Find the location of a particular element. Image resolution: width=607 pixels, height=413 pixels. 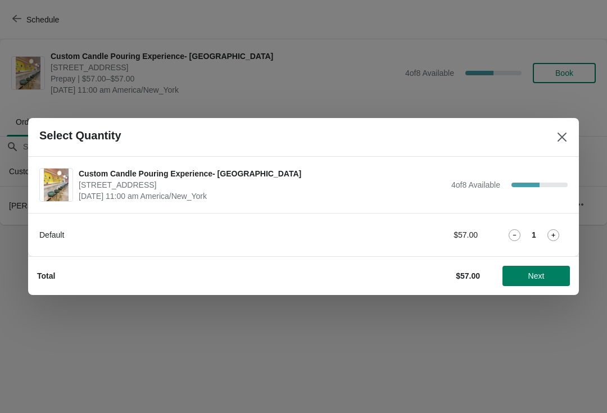

strong: 1 is located at coordinates (534, 235).